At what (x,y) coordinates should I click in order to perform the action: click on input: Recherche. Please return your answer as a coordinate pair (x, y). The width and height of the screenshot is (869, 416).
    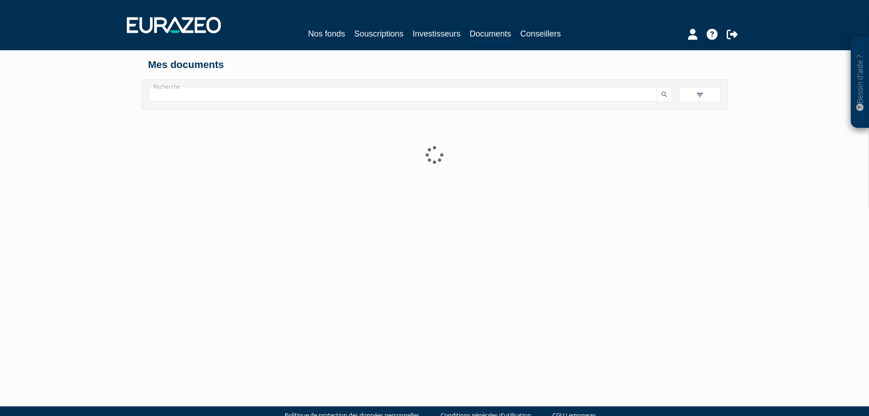
    Looking at the image, I should click on (403, 94).